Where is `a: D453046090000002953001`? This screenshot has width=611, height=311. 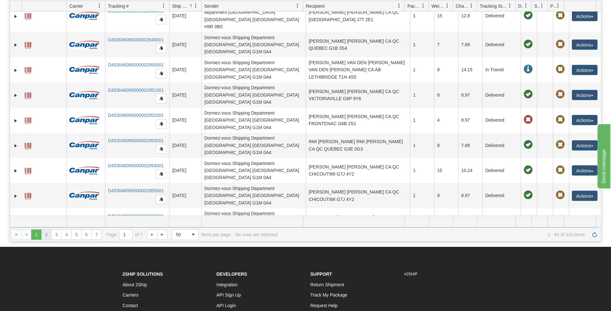
a: D453046090000002953001 is located at coordinates (136, 141).